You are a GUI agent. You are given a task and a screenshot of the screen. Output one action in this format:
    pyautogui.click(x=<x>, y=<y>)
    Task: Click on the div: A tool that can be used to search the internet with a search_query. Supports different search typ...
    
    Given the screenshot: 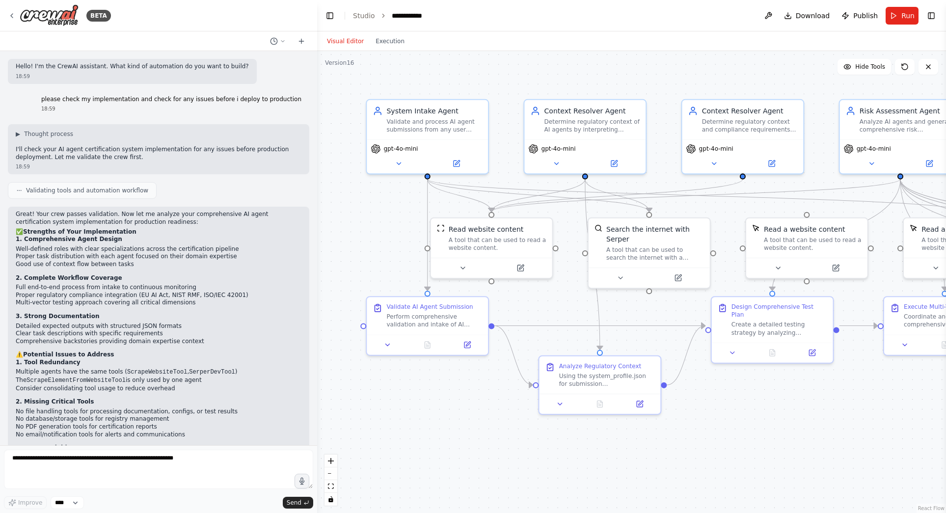 What is the action you would take?
    pyautogui.click(x=655, y=254)
    